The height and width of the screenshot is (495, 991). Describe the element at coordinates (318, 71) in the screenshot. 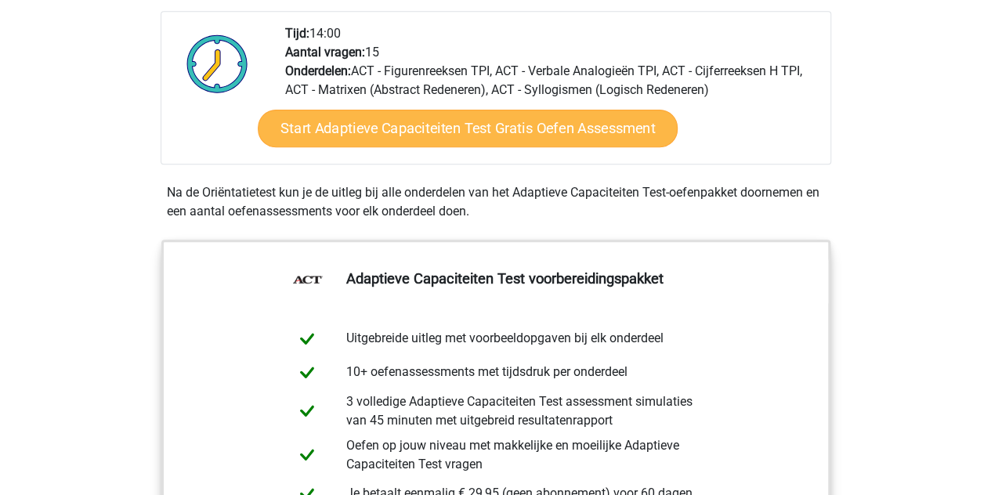

I see `b: Onderdelen:` at that location.